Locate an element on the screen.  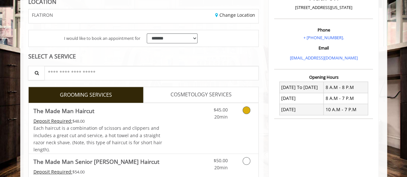
span: $50.00 is located at coordinates (220, 161).